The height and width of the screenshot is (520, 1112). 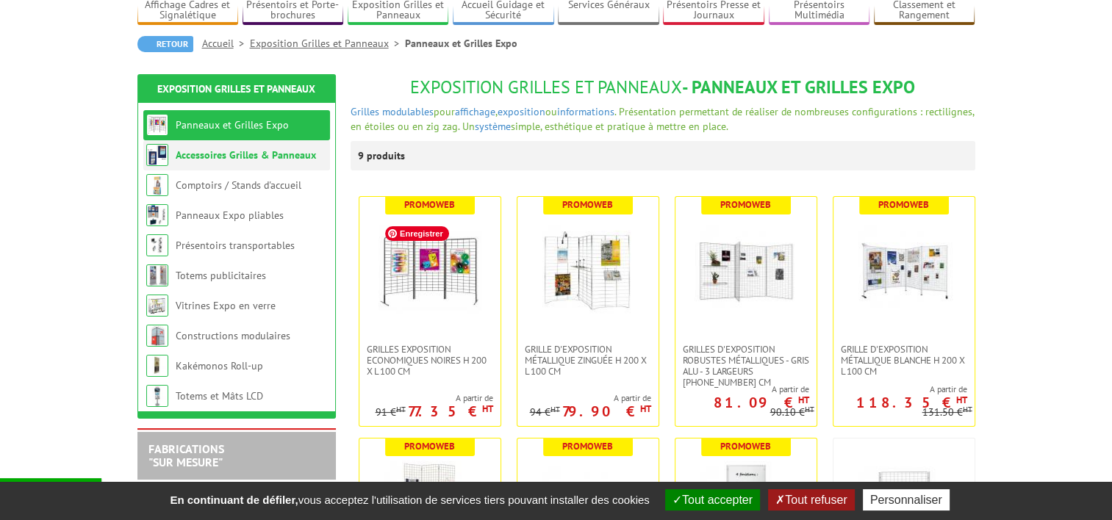 What do you see at coordinates (430, 360) in the screenshot?
I see `span: Grilles Exposition Economiques Noires H 200 x L 100 cm` at bounding box center [430, 360].